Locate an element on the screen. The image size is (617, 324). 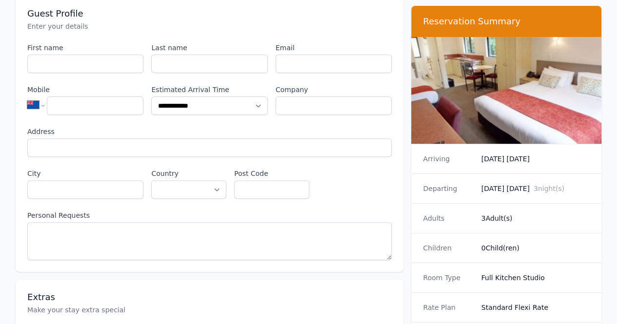
h3: Guest Profile is located at coordinates (209, 14).